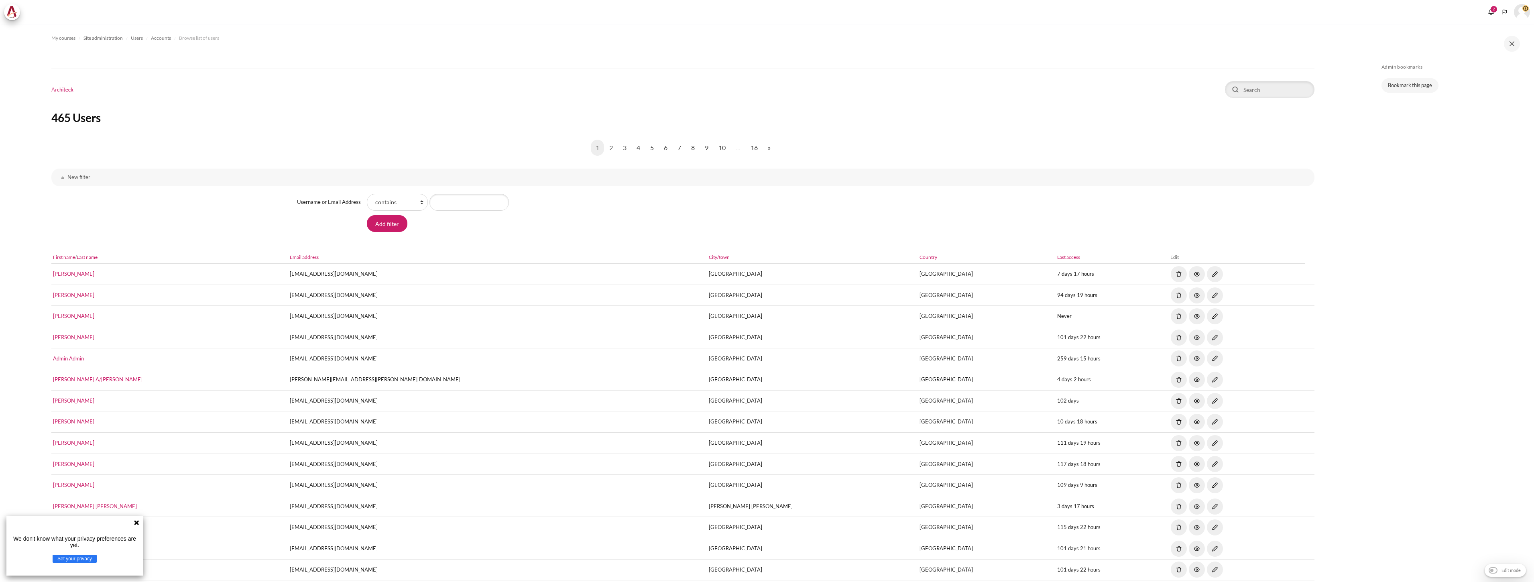 The width and height of the screenshot is (1534, 582). Describe the element at coordinates (1494, 9) in the screenshot. I see `div: 2` at that location.